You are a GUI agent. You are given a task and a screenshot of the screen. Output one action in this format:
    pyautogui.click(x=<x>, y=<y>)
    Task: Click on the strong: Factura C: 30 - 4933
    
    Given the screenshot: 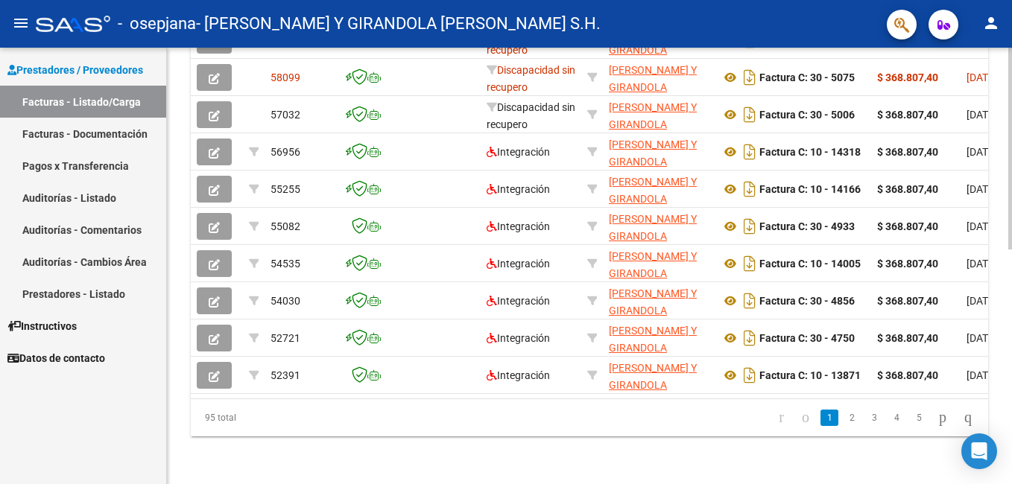 What is the action you would take?
    pyautogui.click(x=807, y=227)
    